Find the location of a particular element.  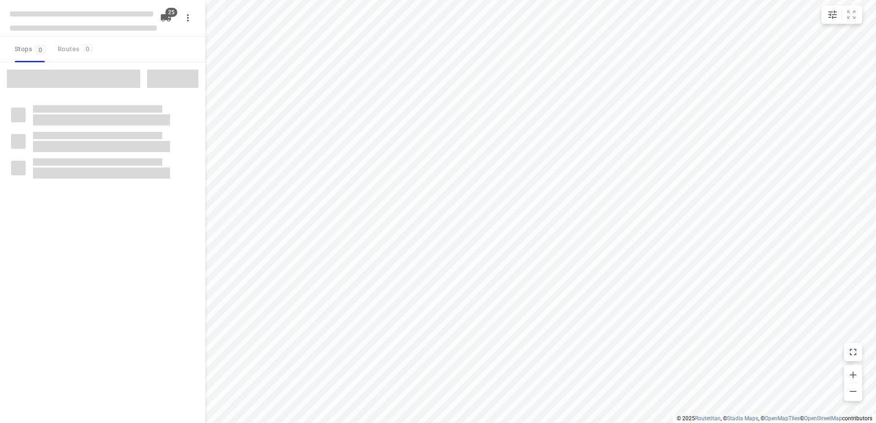

a: Stadia Maps is located at coordinates (742, 419).